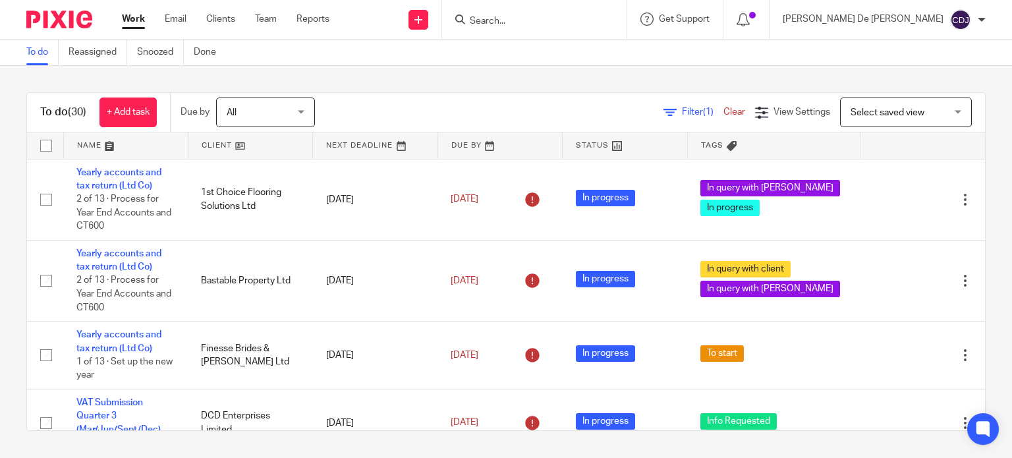 The image size is (1012, 458). Describe the element at coordinates (175, 19) in the screenshot. I see `a: Email` at that location.